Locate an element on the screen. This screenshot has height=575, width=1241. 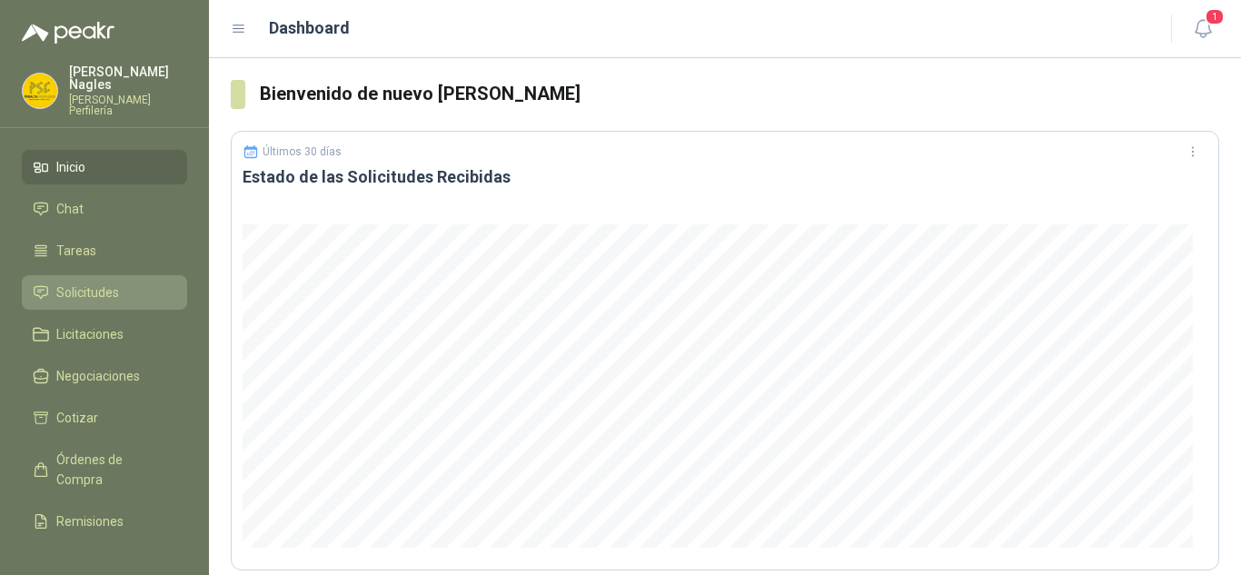
a: Tareas is located at coordinates (104, 251).